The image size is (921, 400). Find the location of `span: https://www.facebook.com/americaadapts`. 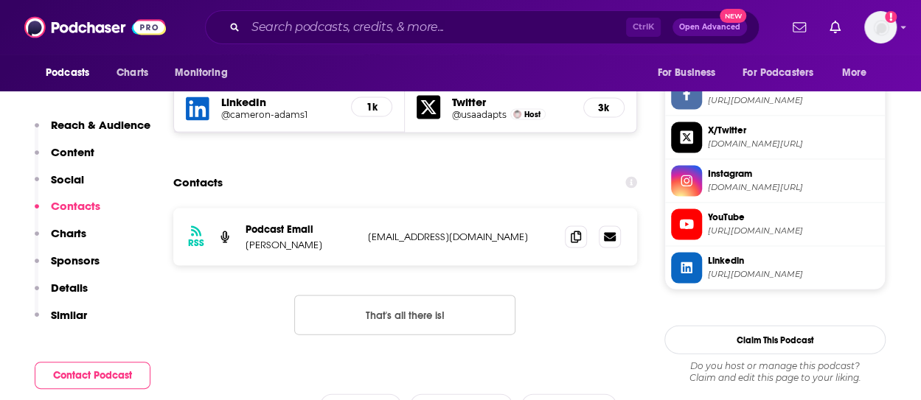

span: https://www.facebook.com/americaadapts is located at coordinates (793, 100).